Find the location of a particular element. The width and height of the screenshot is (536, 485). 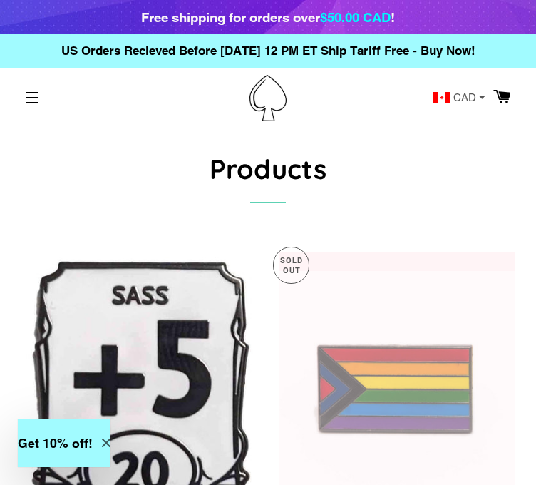

p: Sold Out is located at coordinates (291, 265).